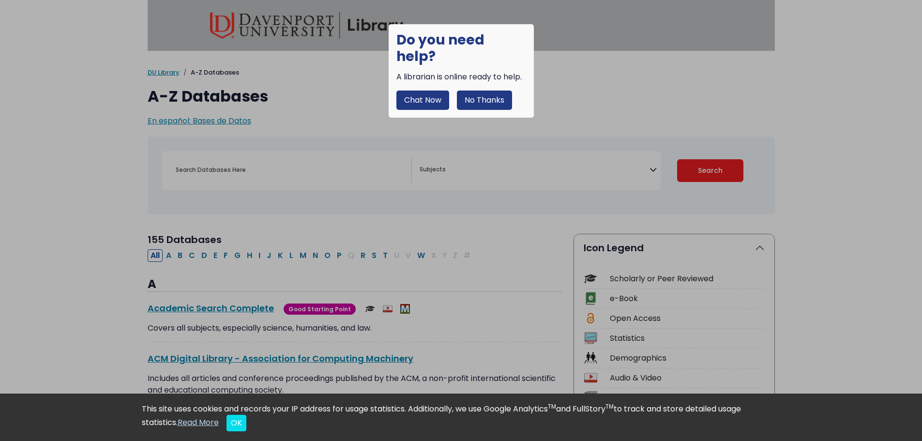  I want to click on div: A librarian is online ready to help., so click(461, 77).